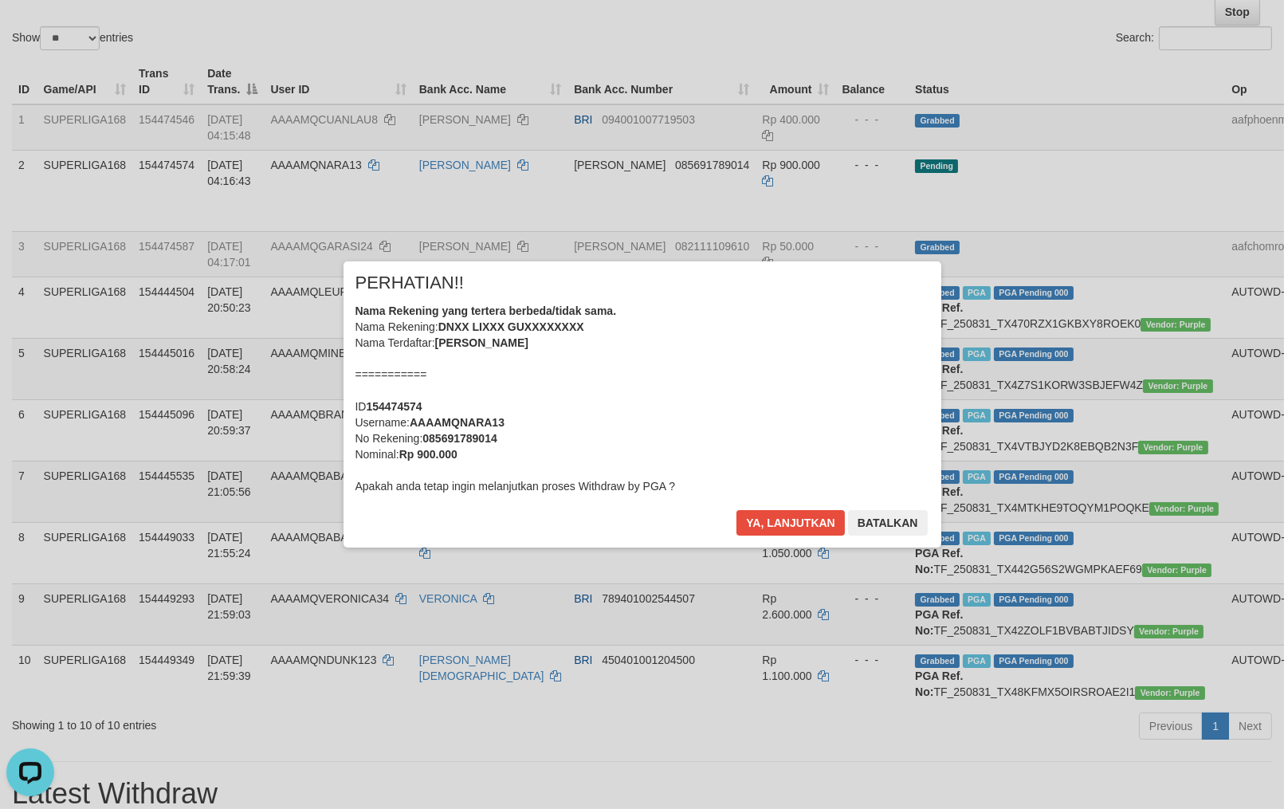 The image size is (1284, 809). I want to click on b: AAAAMQNARA13, so click(457, 423).